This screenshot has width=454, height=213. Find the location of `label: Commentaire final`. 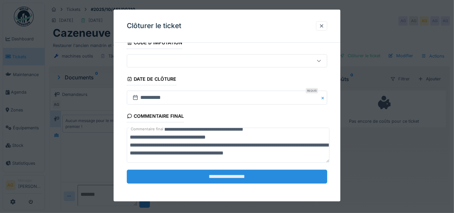

label: Commentaire final is located at coordinates (147, 129).